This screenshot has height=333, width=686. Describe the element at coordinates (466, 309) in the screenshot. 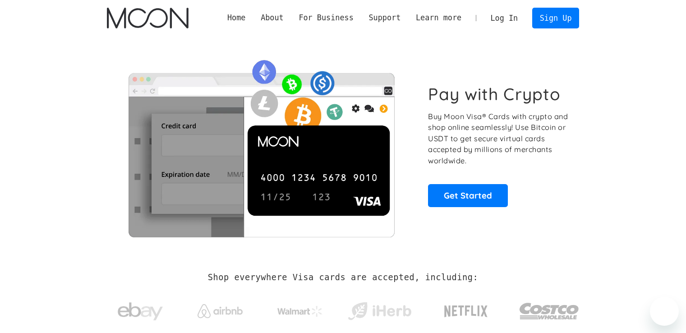

I see `a: Netflix` at that location.